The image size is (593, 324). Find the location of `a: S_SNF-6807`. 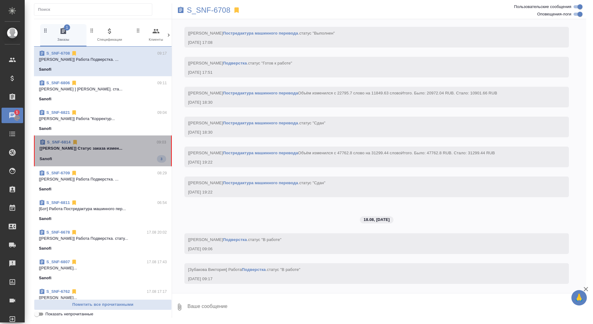

a: S_SNF-6807 is located at coordinates (58, 262).